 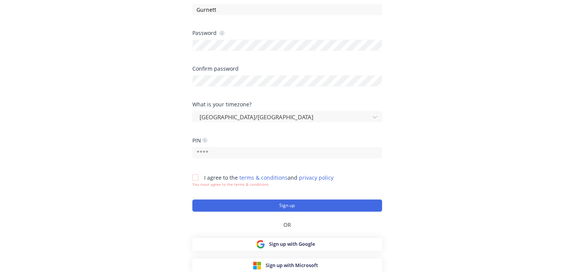 What do you see at coordinates (287, 244) in the screenshot?
I see `button: Sign up with Google` at bounding box center [287, 244].